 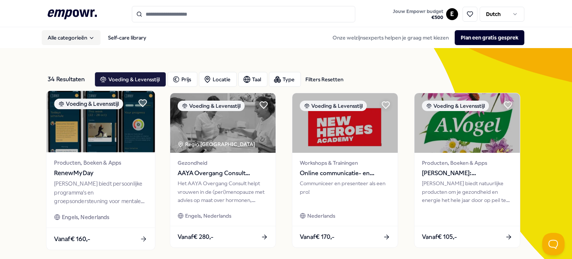 What do you see at coordinates (489, 38) in the screenshot?
I see `button: Plan een gratis gesprek` at bounding box center [489, 38].